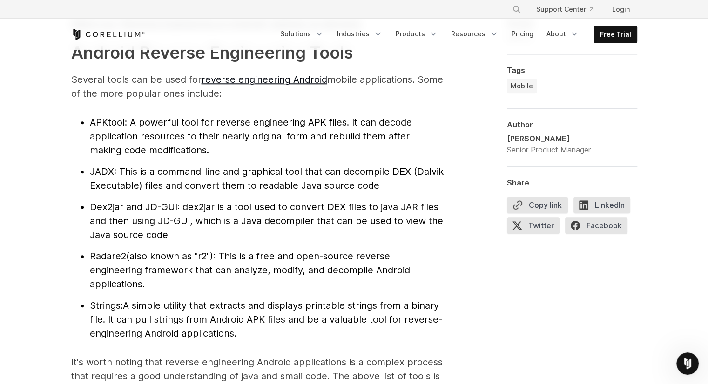 The width and height of the screenshot is (708, 384). Describe the element at coordinates (599, 227) in the screenshot. I see `a: Facebook` at that location.